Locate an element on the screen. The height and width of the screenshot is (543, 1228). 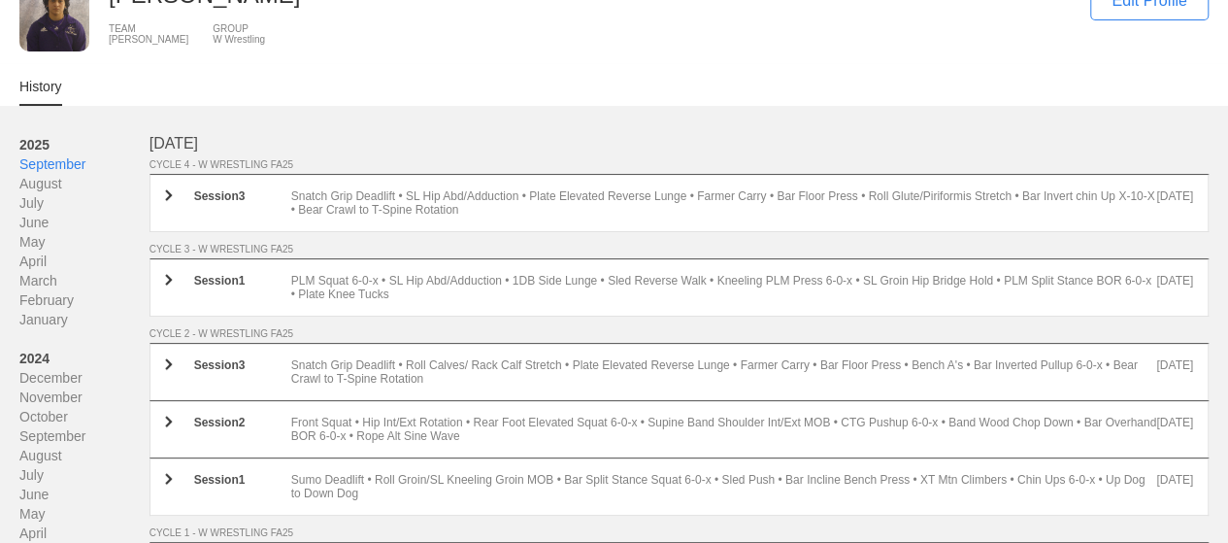
div: October is located at coordinates (84, 416).